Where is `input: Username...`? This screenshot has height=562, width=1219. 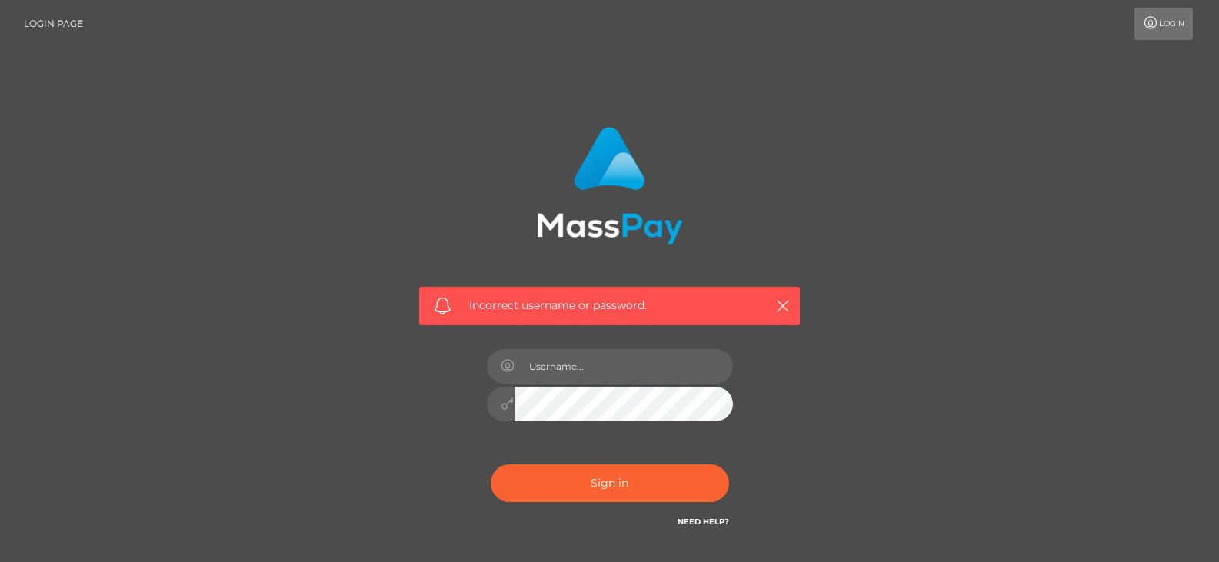
input: Username... is located at coordinates (624, 366).